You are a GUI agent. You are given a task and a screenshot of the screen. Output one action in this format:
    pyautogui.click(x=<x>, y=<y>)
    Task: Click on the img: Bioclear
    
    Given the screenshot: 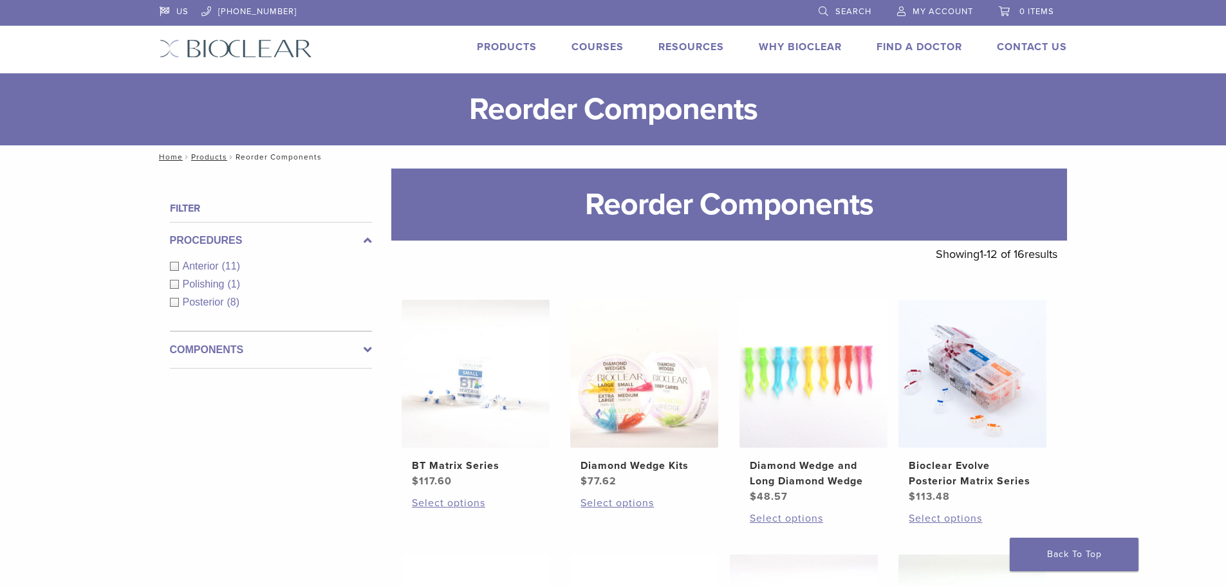 What is the action you would take?
    pyautogui.click(x=236, y=48)
    